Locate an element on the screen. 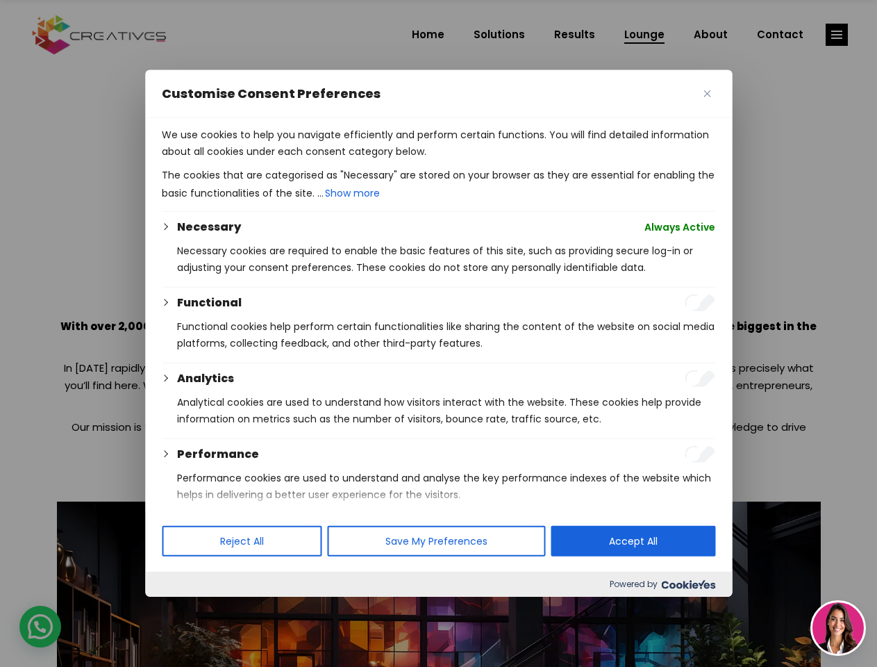  img: Close is located at coordinates (707, 94).